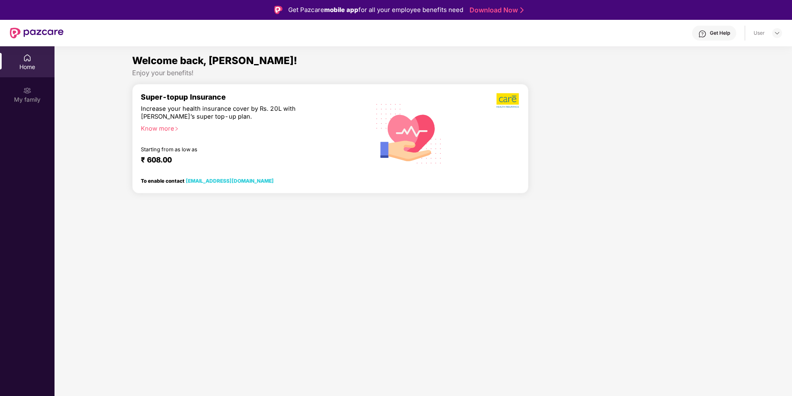  I want to click on img: svg+xml;base64,PHN2ZyB4bWxucz0iaHR0cDovL3d3dy53My5vcmcvMjAwMC9zdmciIHhtbG5zOnhsaW5rPSJodHRwOi8vd3..., so click(409, 133).